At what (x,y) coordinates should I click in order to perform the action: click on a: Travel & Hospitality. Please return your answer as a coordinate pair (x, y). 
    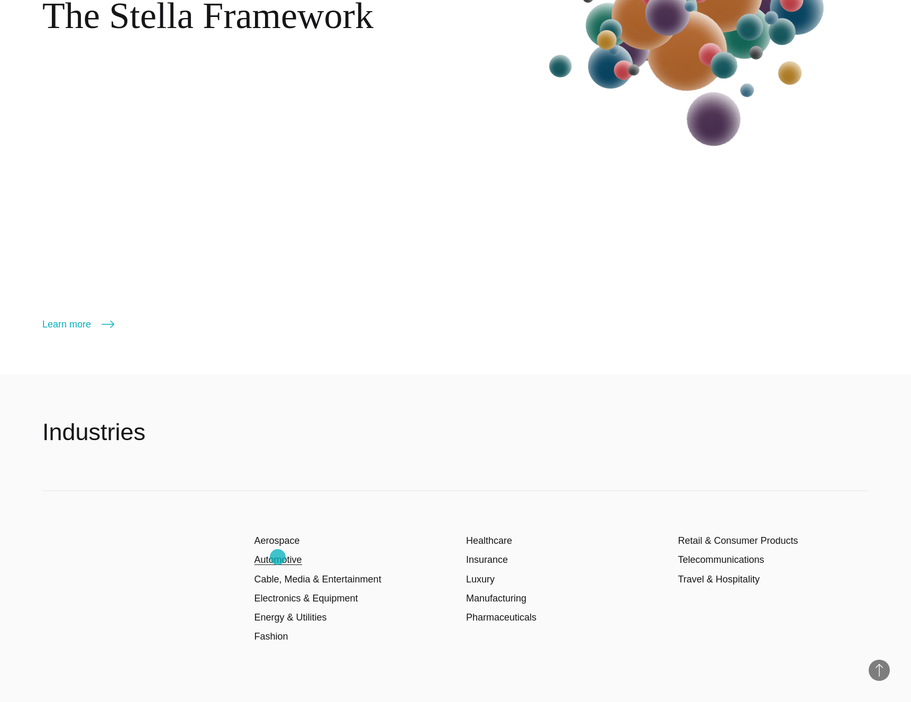
    Looking at the image, I should click on (719, 580).